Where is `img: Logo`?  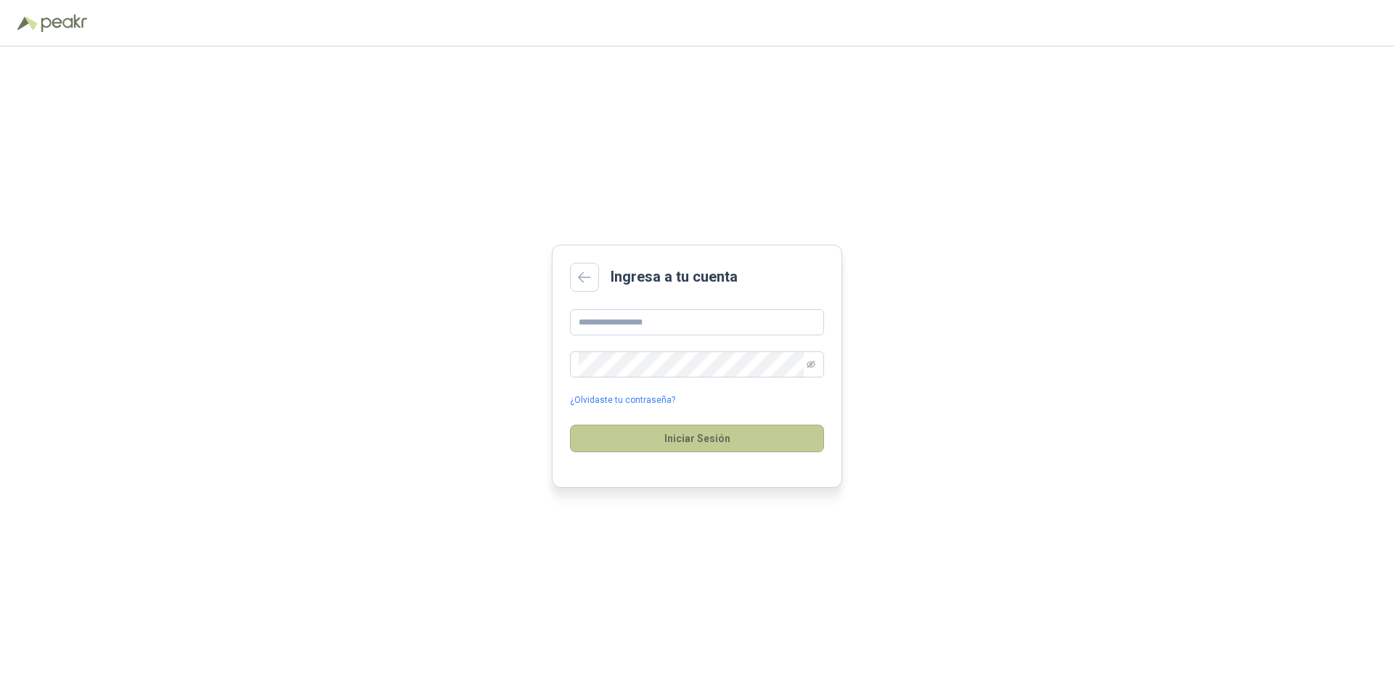
img: Logo is located at coordinates (28, 23).